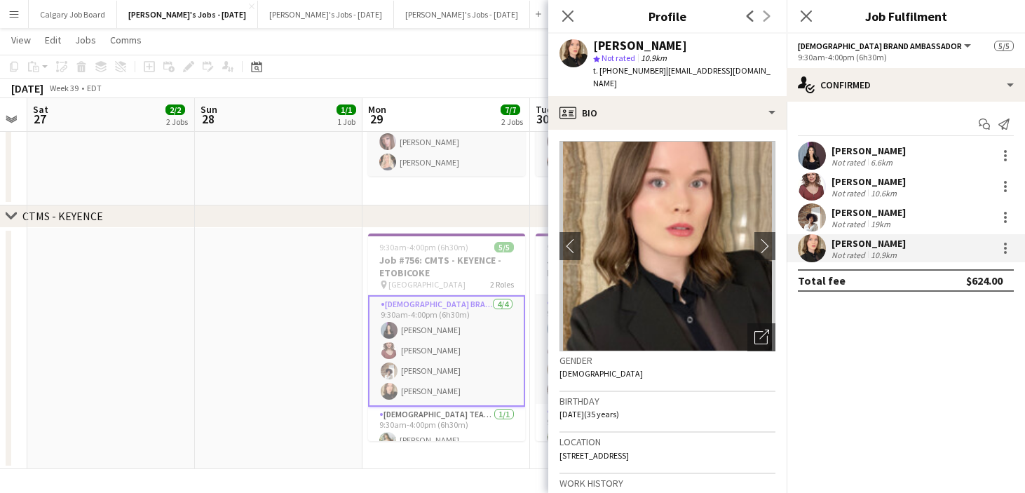  Describe the element at coordinates (62, 216) in the screenshot. I see `div: CTMS - KEYENCE` at that location.